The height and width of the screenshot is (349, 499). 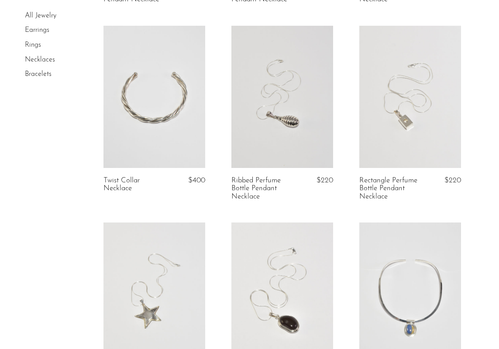 I want to click on a: Rings, so click(x=33, y=45).